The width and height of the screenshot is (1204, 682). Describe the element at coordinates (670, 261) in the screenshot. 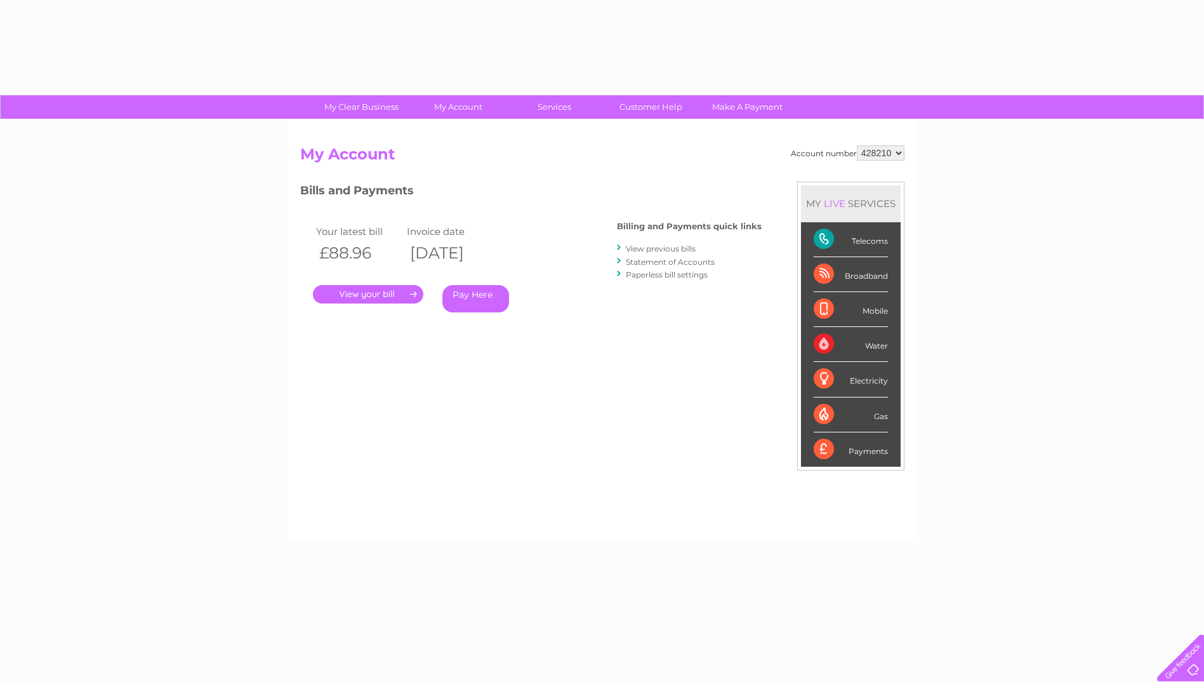

I see `a: Statement of Accounts` at that location.